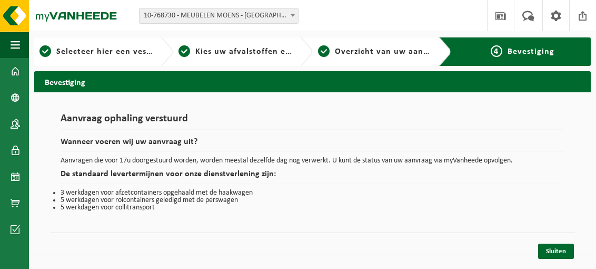 Image resolution: width=596 pixels, height=269 pixels. What do you see at coordinates (375, 52) in the screenshot?
I see `a: 3Overzicht van uw aanvraag` at bounding box center [375, 52].